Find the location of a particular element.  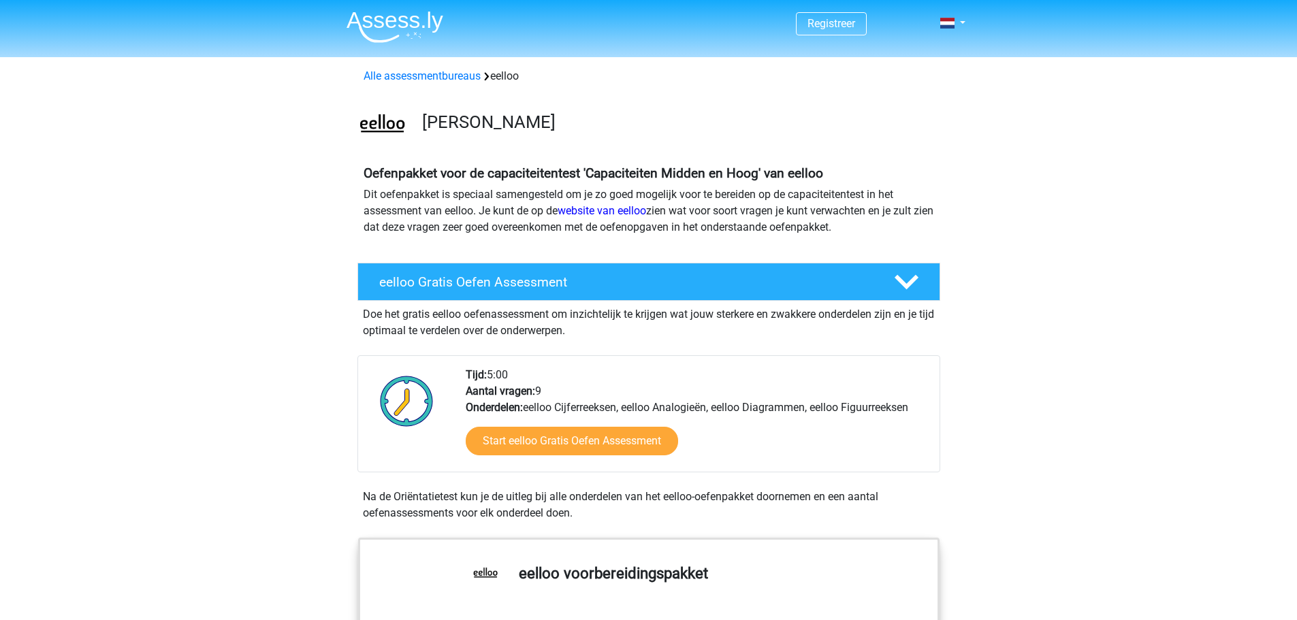

h4: eelloo Gratis Oefen Assessment is located at coordinates (626, 282).